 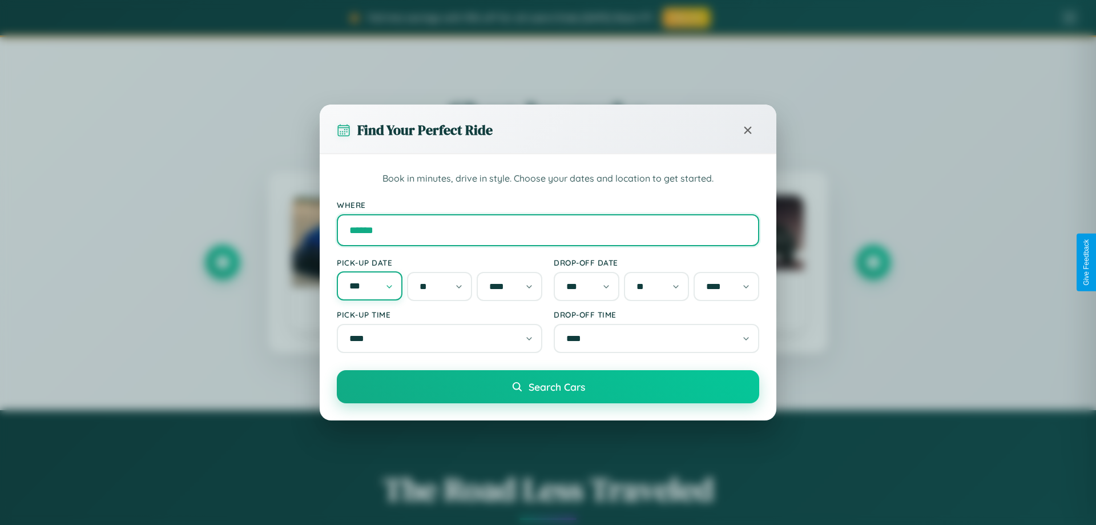 What do you see at coordinates (425, 130) in the screenshot?
I see `h3: Find Your Perfect Ride` at bounding box center [425, 130].